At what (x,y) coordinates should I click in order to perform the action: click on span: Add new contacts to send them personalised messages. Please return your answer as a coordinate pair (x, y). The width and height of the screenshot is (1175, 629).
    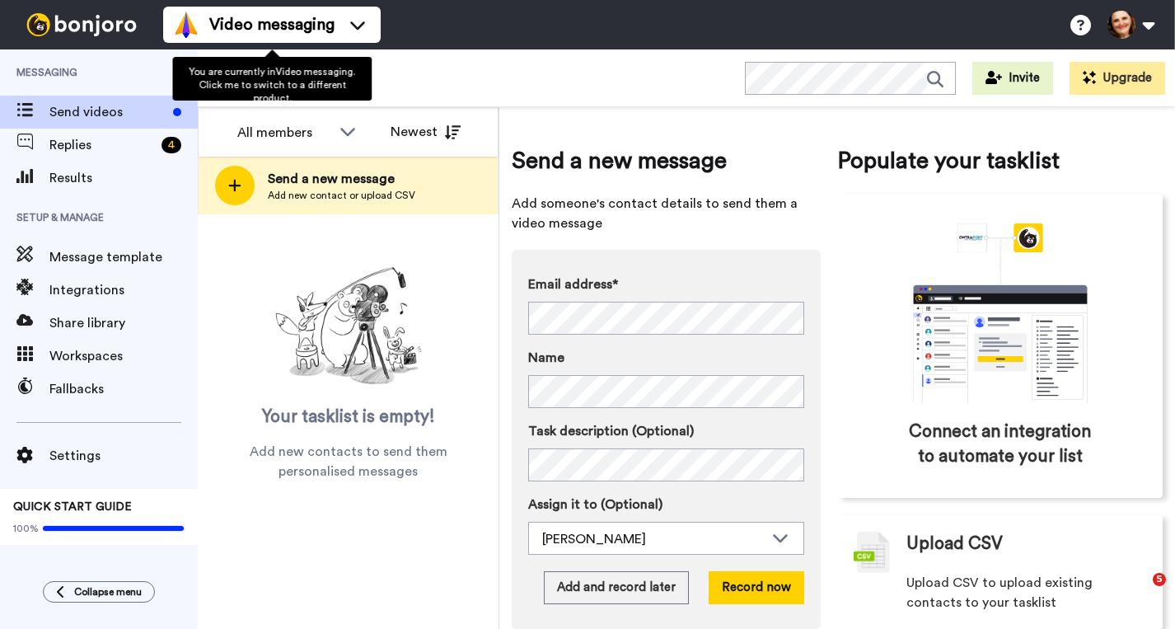
    Looking at the image, I should click on (348, 461).